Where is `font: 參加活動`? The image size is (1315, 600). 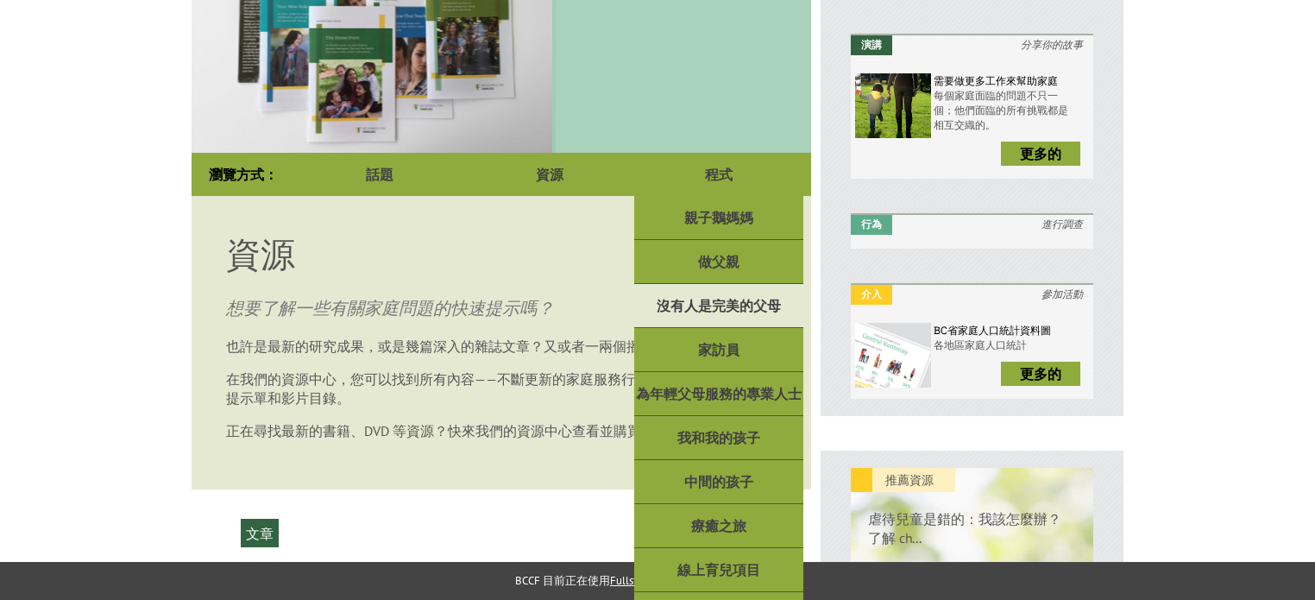 font: 參加活動 is located at coordinates (1062, 293).